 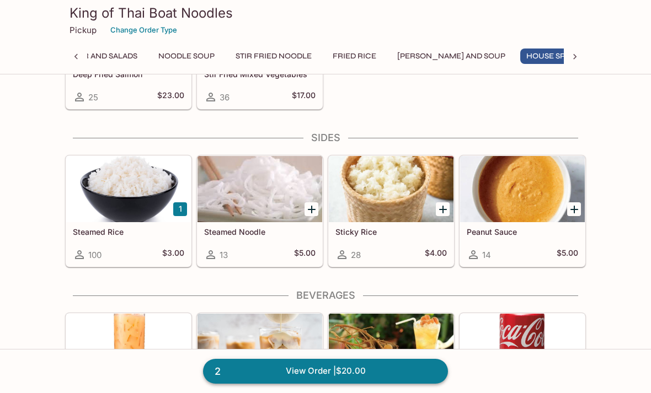 What do you see at coordinates (143, 30) in the screenshot?
I see `button: Change Order Type` at bounding box center [143, 30].